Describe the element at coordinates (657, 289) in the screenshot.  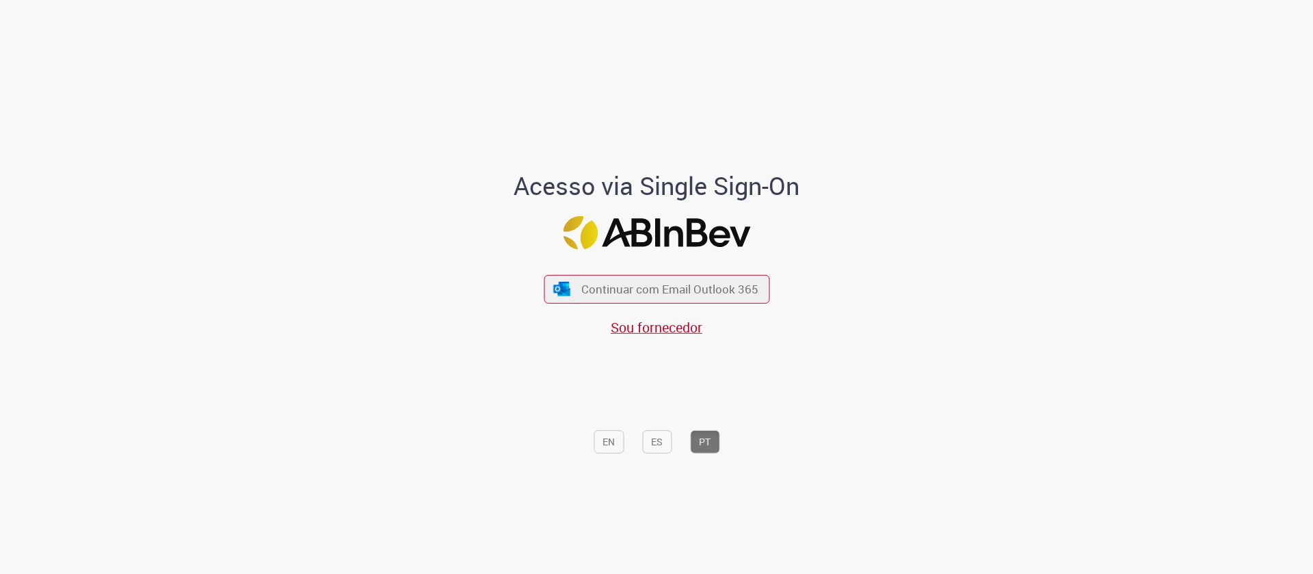
I see `button: ícone Azure/Microsoft 360 Continuar com Email Outlook 365` at that location.